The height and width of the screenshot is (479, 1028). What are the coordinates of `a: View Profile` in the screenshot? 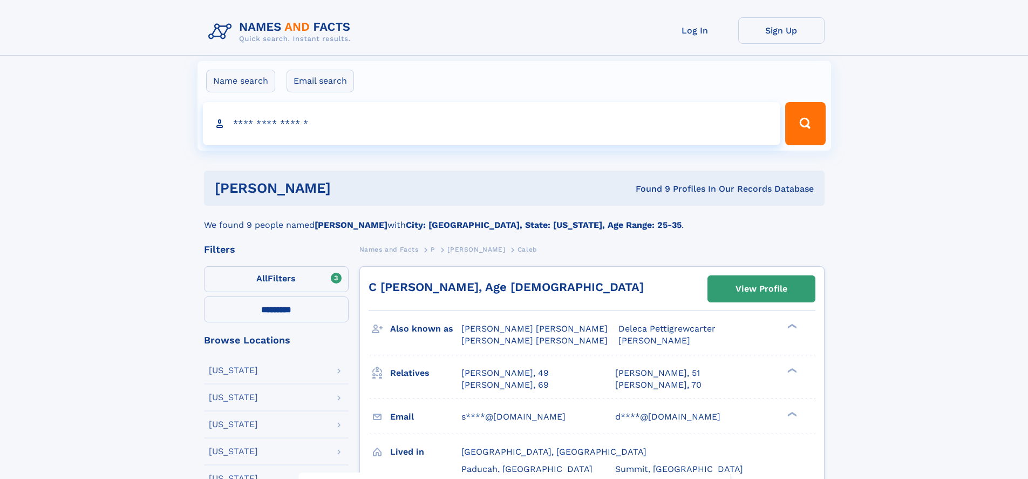 It's located at (762, 289).